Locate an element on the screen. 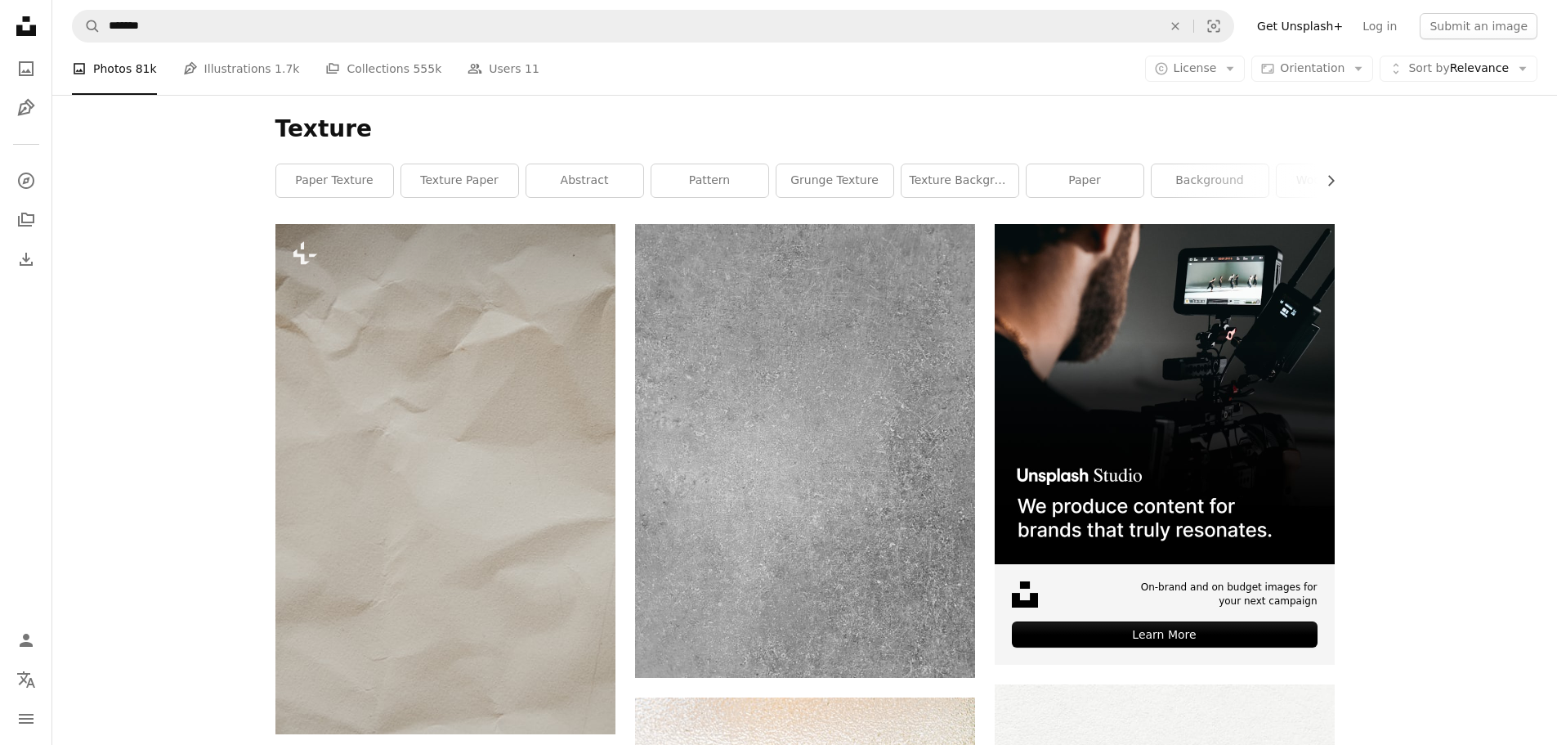 This screenshot has height=745, width=1557. a: paper is located at coordinates (1084, 181).